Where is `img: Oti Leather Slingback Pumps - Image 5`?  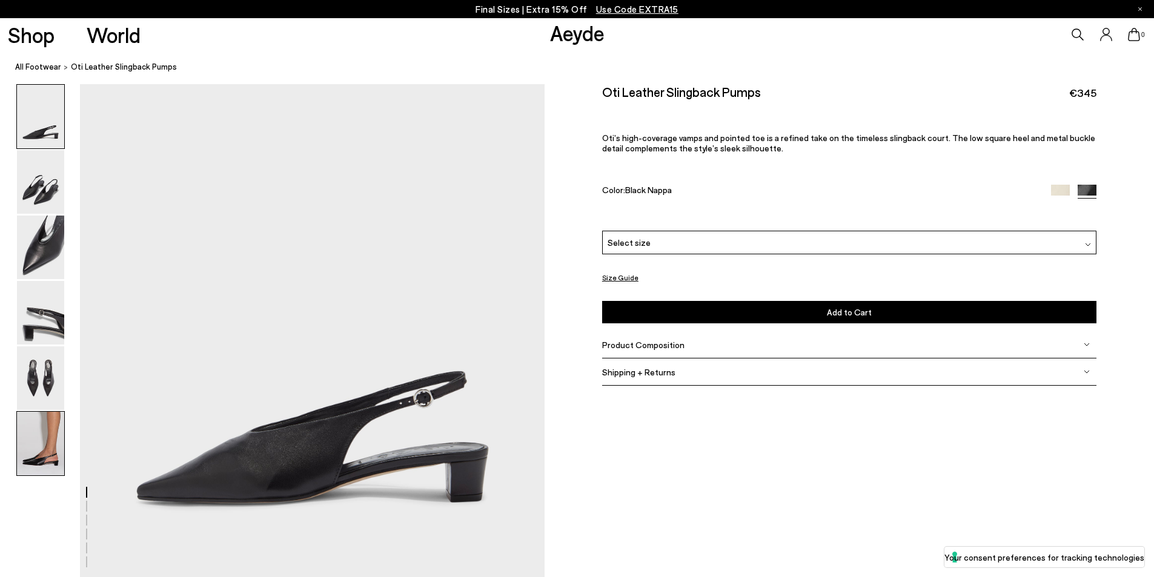 img: Oti Leather Slingback Pumps - Image 5 is located at coordinates (41, 378).